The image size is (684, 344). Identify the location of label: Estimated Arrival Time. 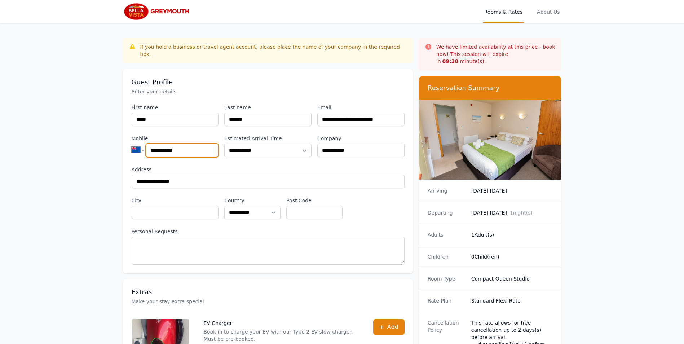
(268, 139).